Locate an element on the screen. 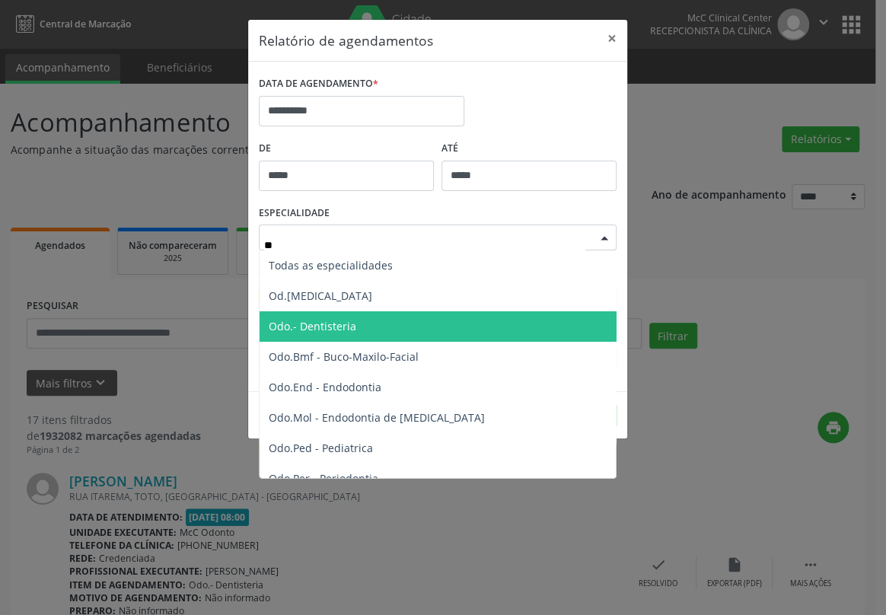 This screenshot has height=615, width=886. span: Todas as especialidades is located at coordinates (330, 265).